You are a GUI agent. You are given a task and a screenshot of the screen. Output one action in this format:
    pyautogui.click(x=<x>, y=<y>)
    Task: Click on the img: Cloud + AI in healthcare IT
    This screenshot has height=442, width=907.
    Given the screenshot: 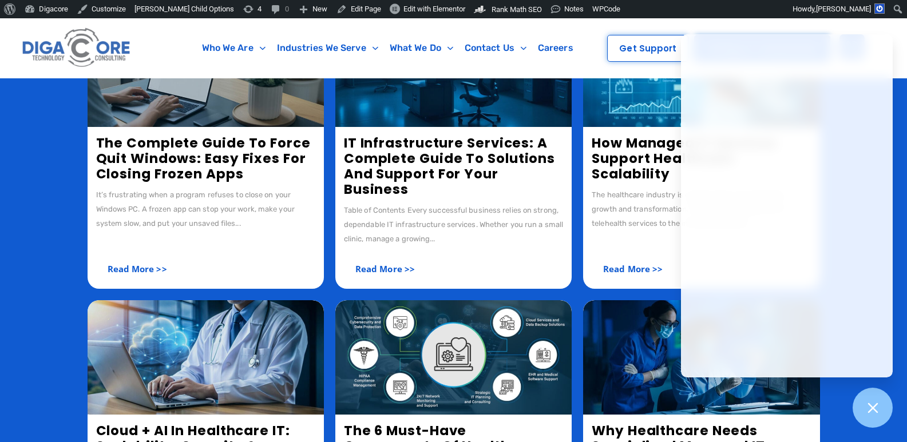 What is the action you would take?
    pyautogui.click(x=205, y=358)
    